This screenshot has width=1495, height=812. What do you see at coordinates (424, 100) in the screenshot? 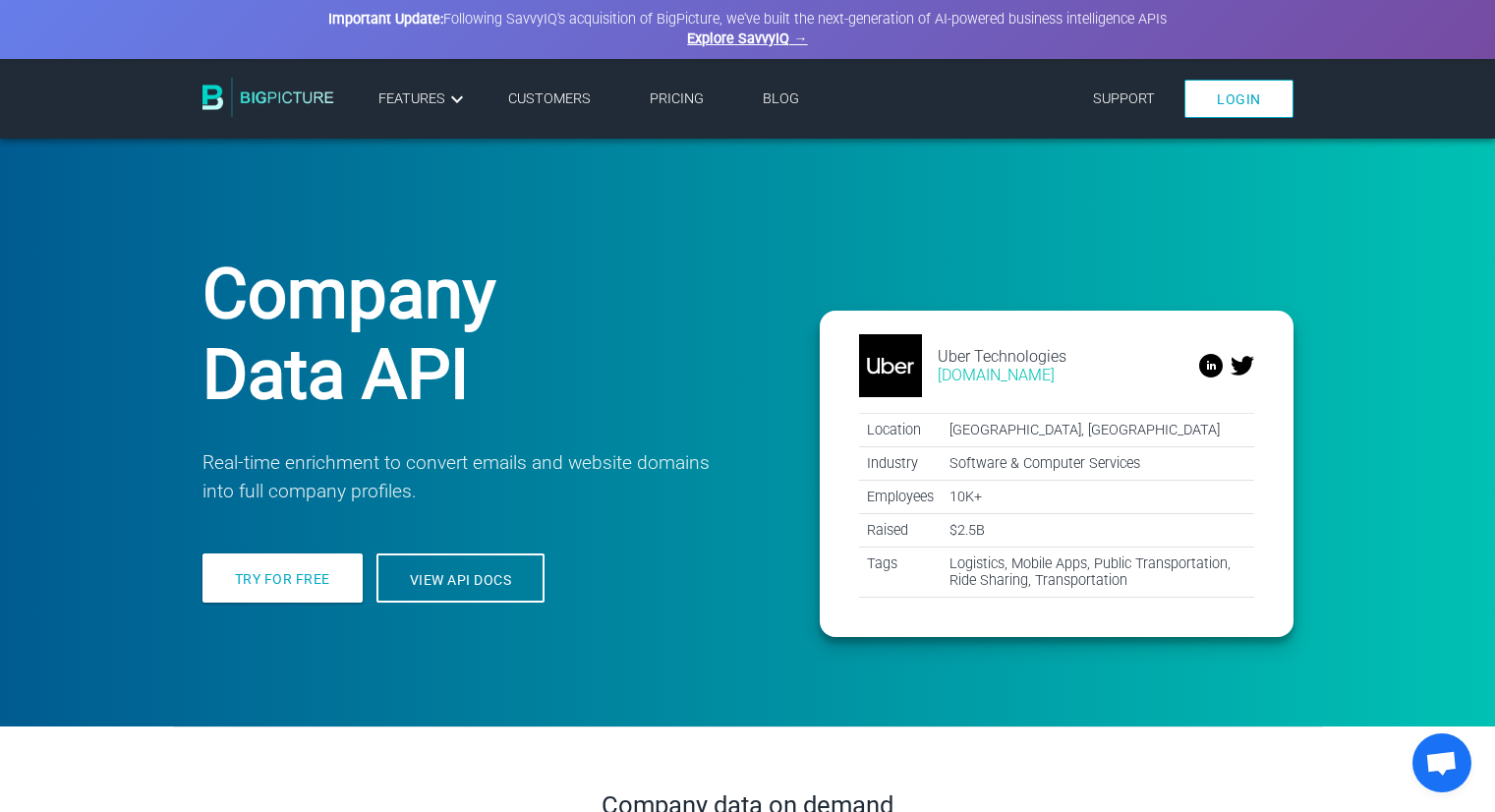
I see `span: Features` at bounding box center [424, 100].